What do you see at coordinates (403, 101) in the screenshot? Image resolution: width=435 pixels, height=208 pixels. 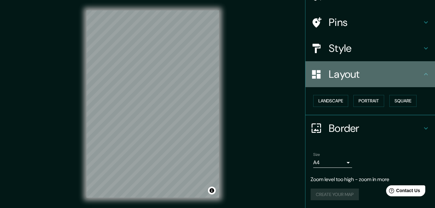 I see `button: Square` at bounding box center [403, 101].